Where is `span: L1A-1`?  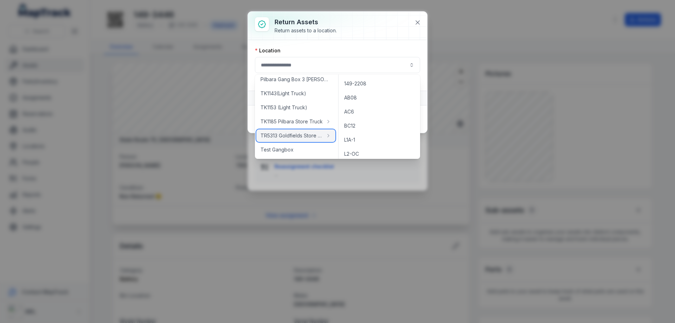 span: L1A-1 is located at coordinates (349, 140).